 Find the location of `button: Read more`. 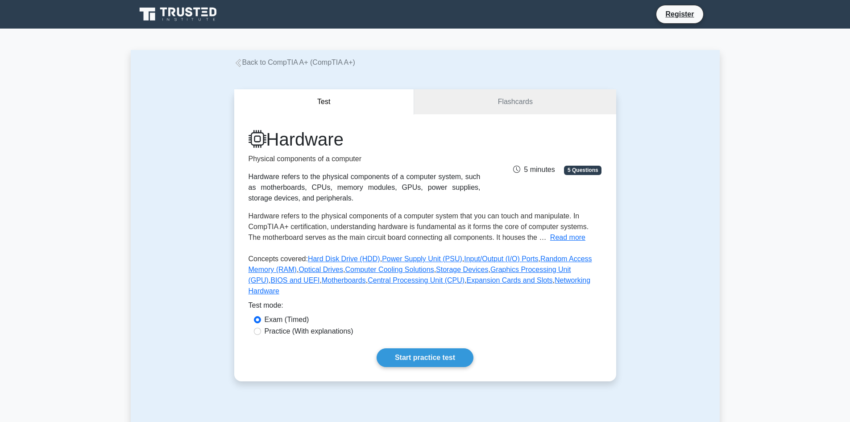

button: Read more is located at coordinates (568, 237).